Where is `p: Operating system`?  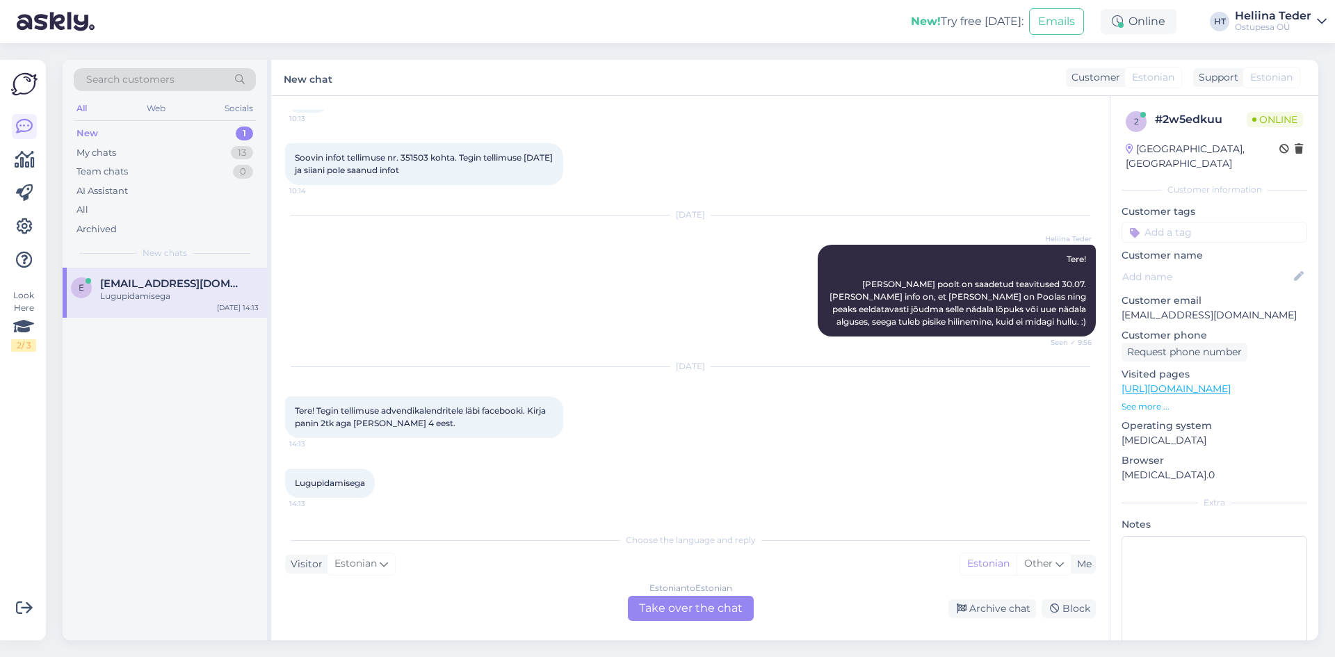
p: Operating system is located at coordinates (1214, 426).